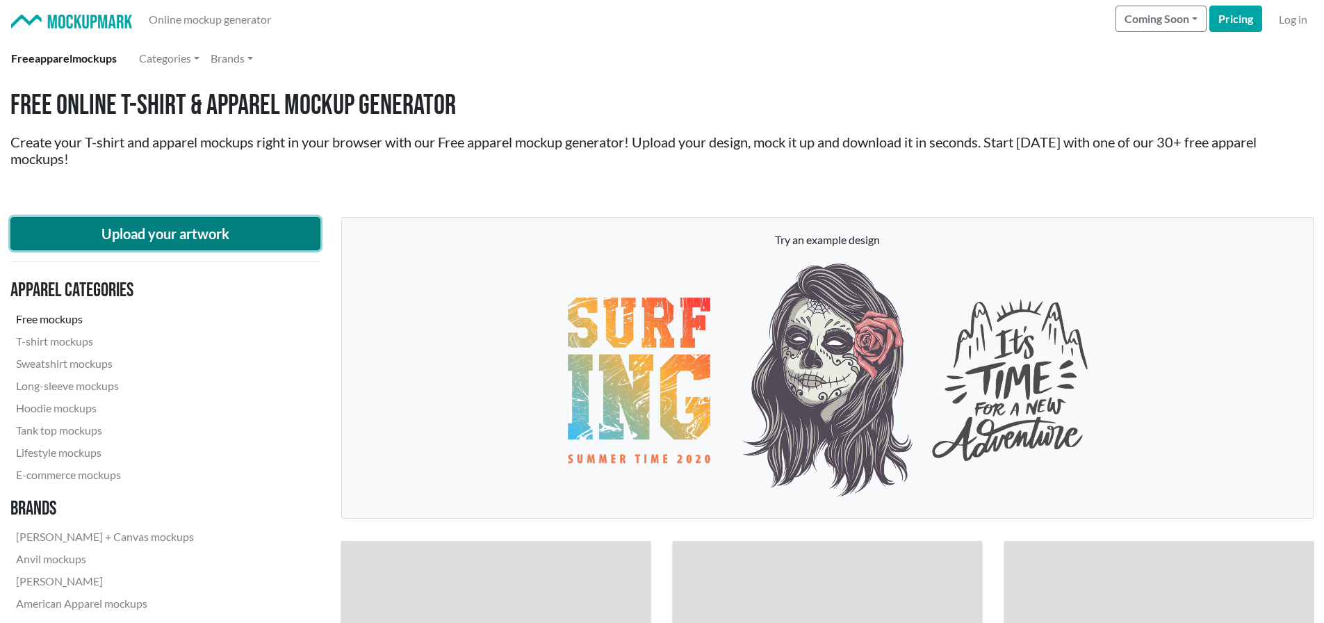 This screenshot has width=1324, height=623. What do you see at coordinates (165, 234) in the screenshot?
I see `button: Upload your artwork` at bounding box center [165, 234].